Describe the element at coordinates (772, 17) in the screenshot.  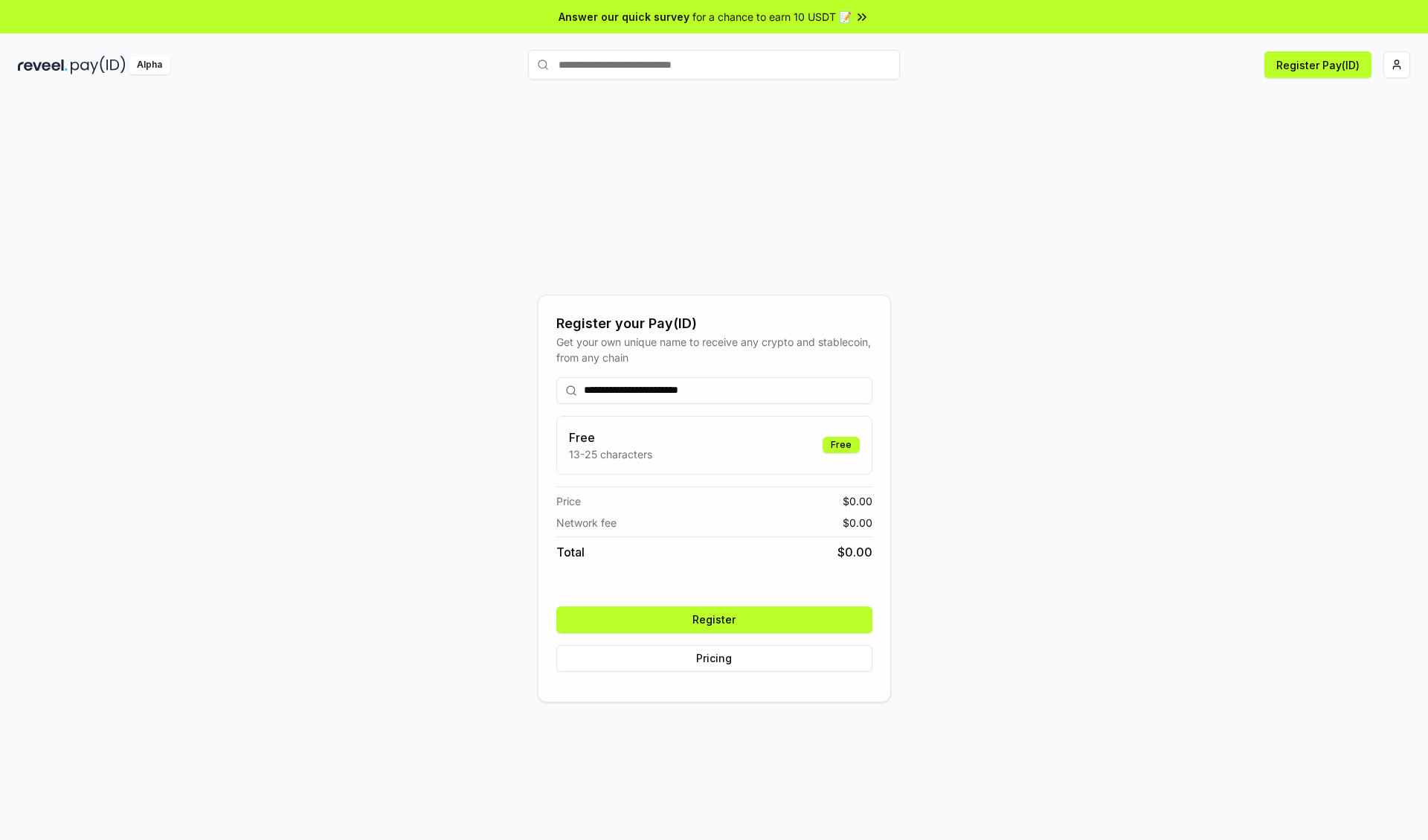
I see `span: for a chance to earn 10 USDT 📝` at that location.